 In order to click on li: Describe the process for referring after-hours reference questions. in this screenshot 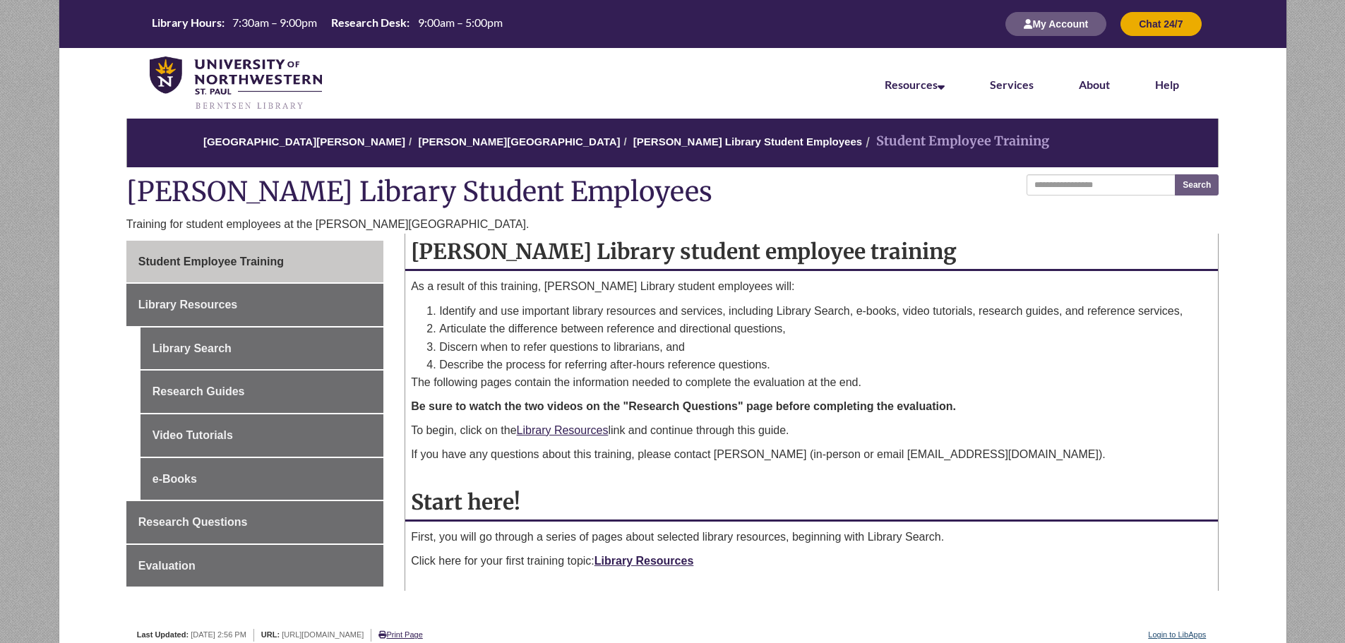, I will do `click(825, 365)`.